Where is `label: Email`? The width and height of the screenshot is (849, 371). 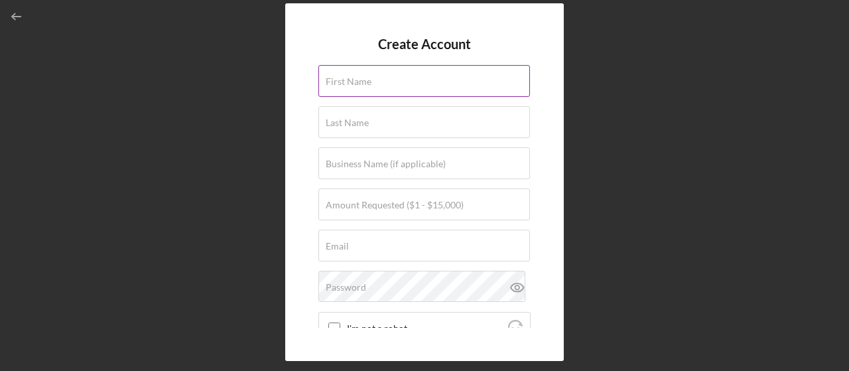
label: Email is located at coordinates (337, 246).